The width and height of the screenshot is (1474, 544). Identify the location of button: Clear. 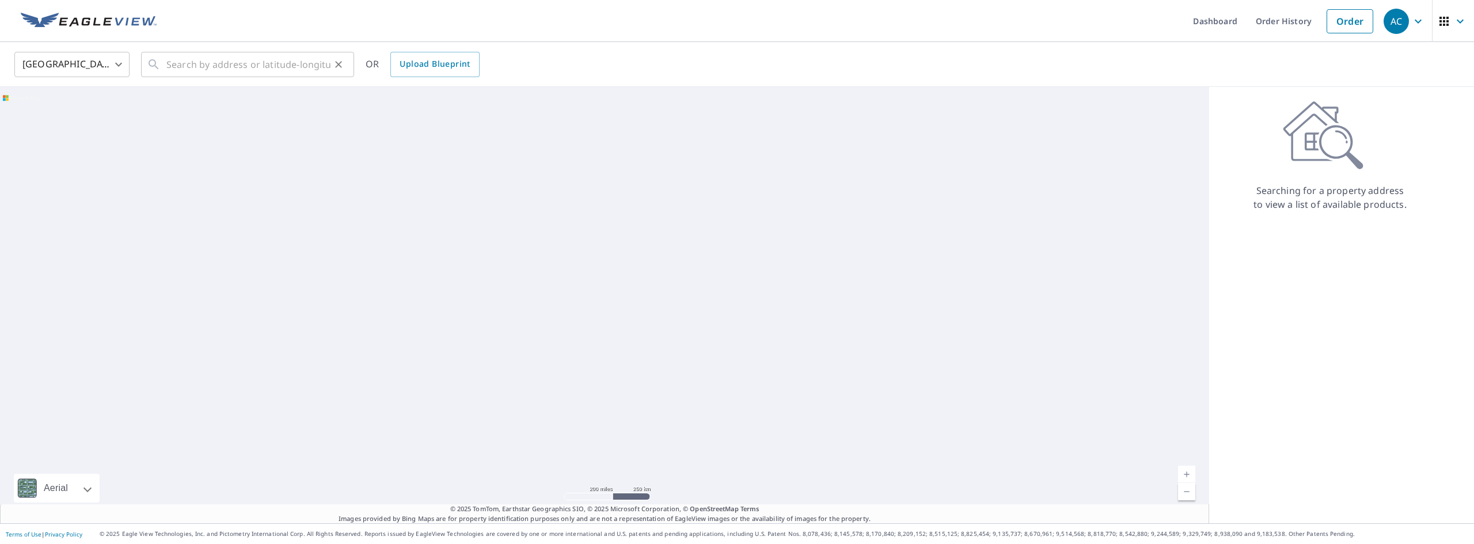
(339, 64).